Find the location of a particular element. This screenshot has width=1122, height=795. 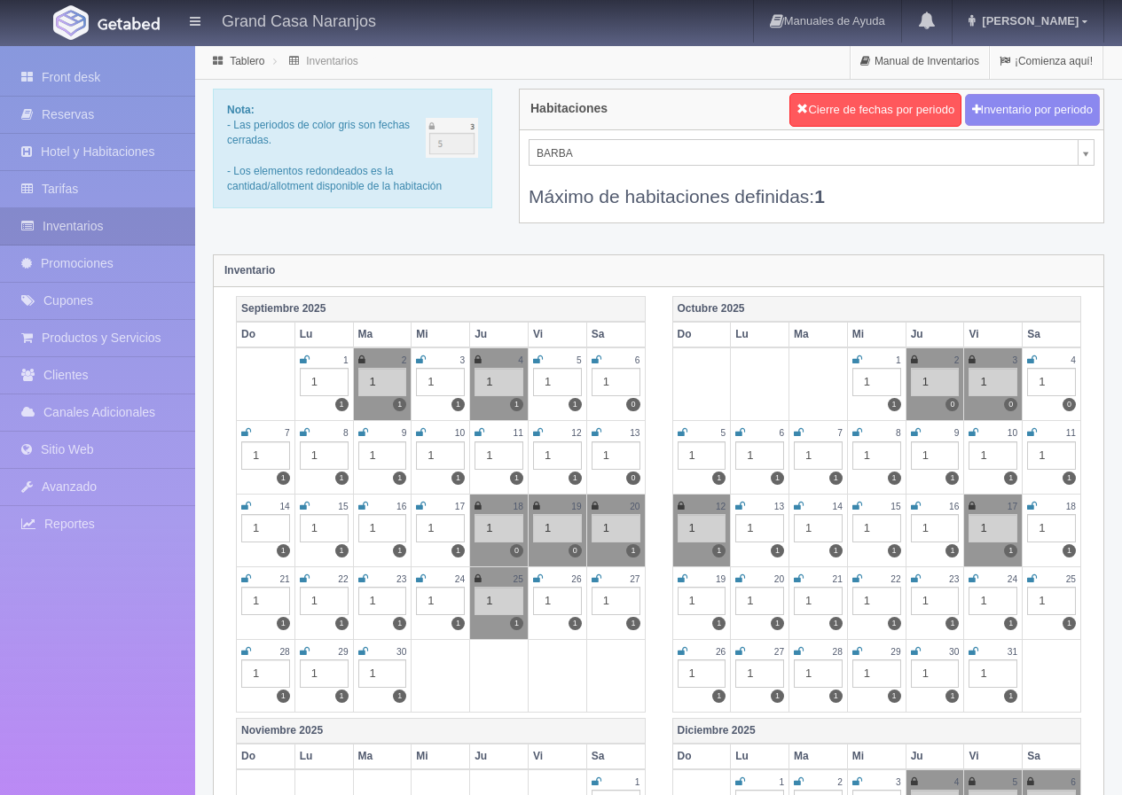

b: 1 is located at coordinates (819, 196).